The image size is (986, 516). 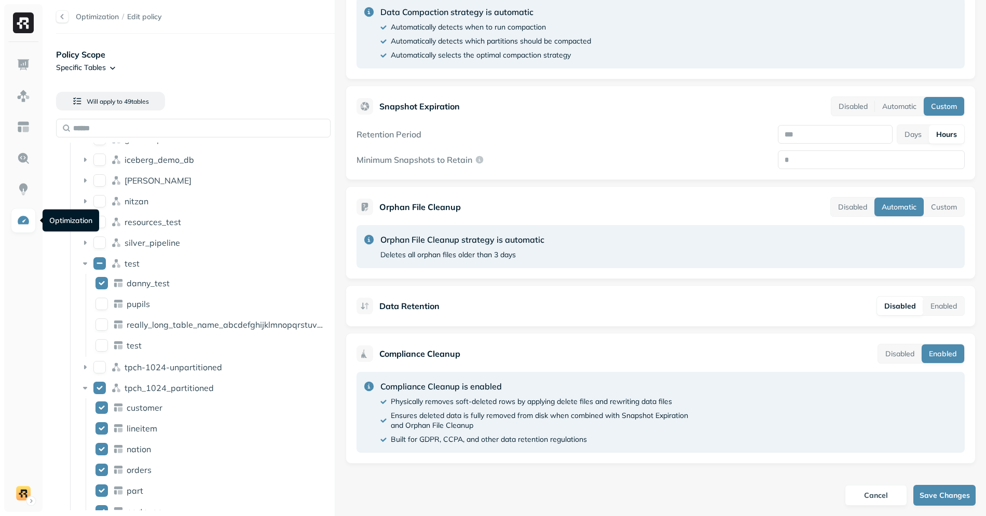 What do you see at coordinates (211, 304) in the screenshot?
I see `div: pupilspupils` at bounding box center [211, 304].